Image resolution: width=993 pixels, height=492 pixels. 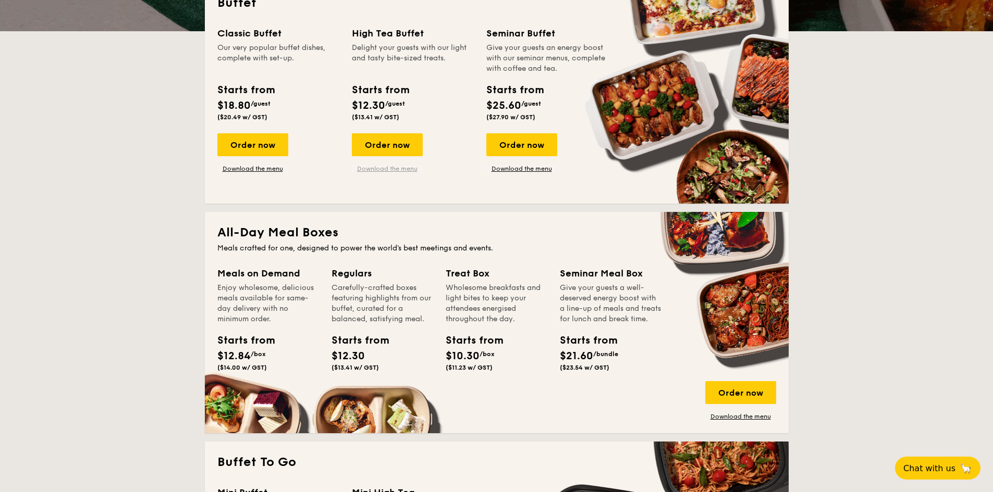 I want to click on div: Carefully-crafted boxes featuring highlights from our buffet, curated for a balanced, satisfying ..., so click(x=382, y=304).